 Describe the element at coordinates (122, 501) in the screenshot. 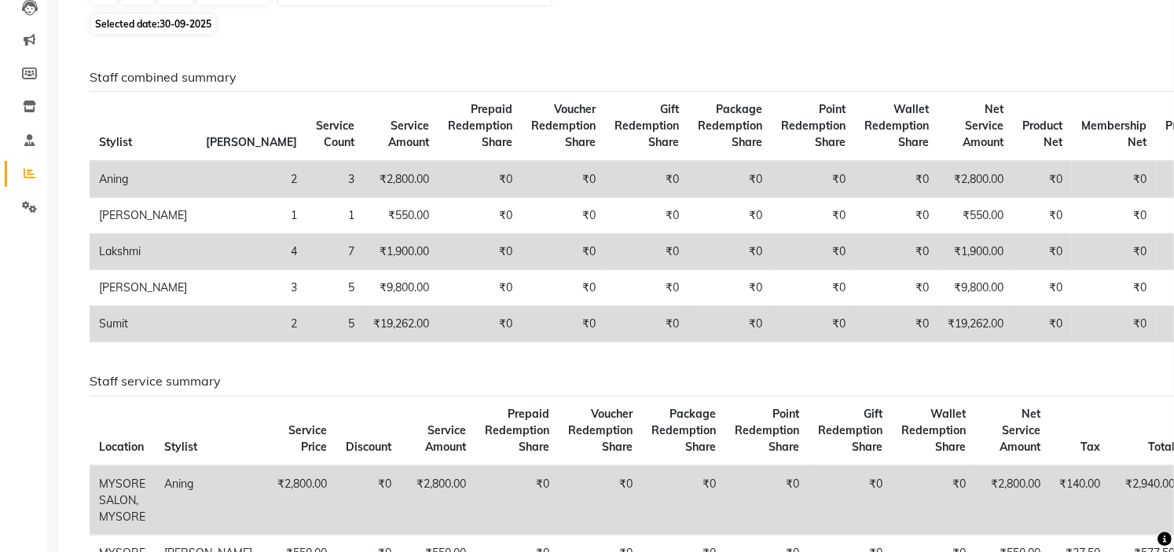

I see `td: MYSORE SALON, MYSORE` at that location.